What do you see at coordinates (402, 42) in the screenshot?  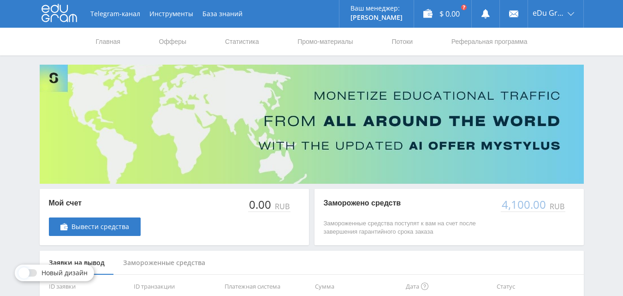 I see `a: Потоки` at bounding box center [402, 42].